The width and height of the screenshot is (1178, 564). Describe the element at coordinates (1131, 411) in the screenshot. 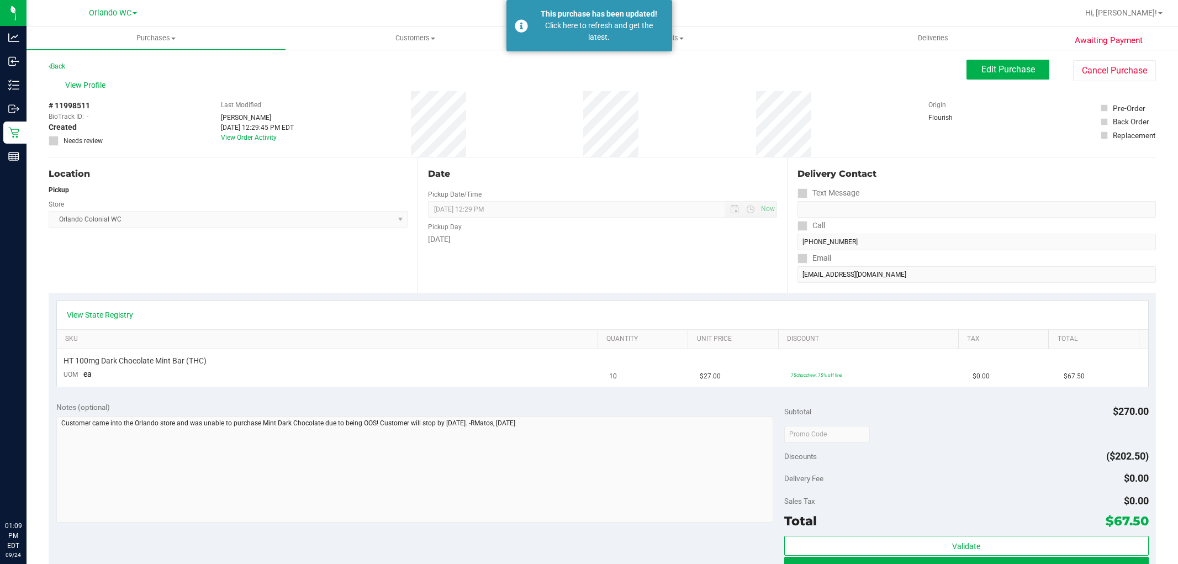

I see `span: $270.00` at that location.